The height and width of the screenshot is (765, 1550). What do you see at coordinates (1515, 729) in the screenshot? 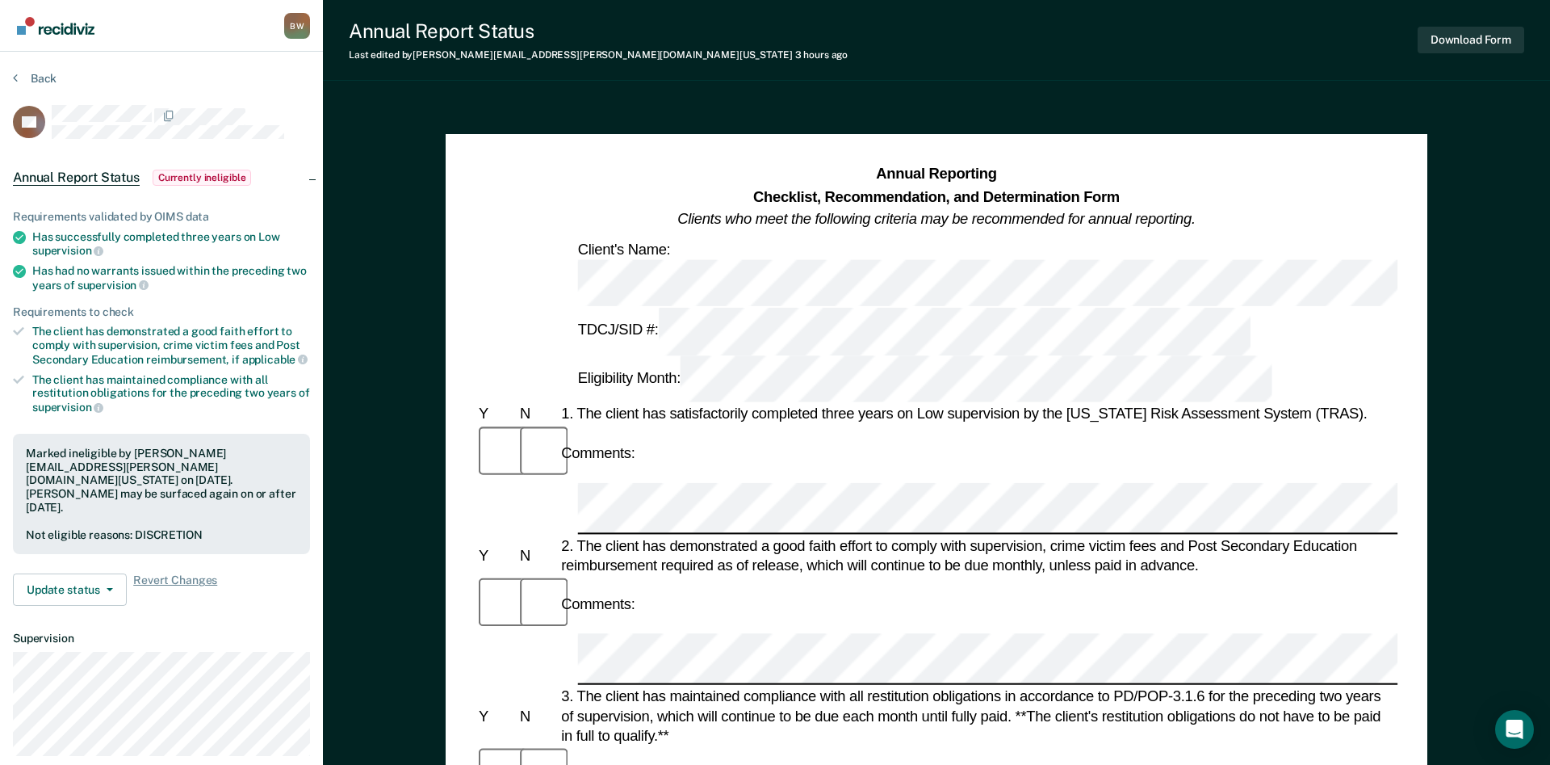
I see `div: Open Intercom Messenger` at bounding box center [1515, 729].